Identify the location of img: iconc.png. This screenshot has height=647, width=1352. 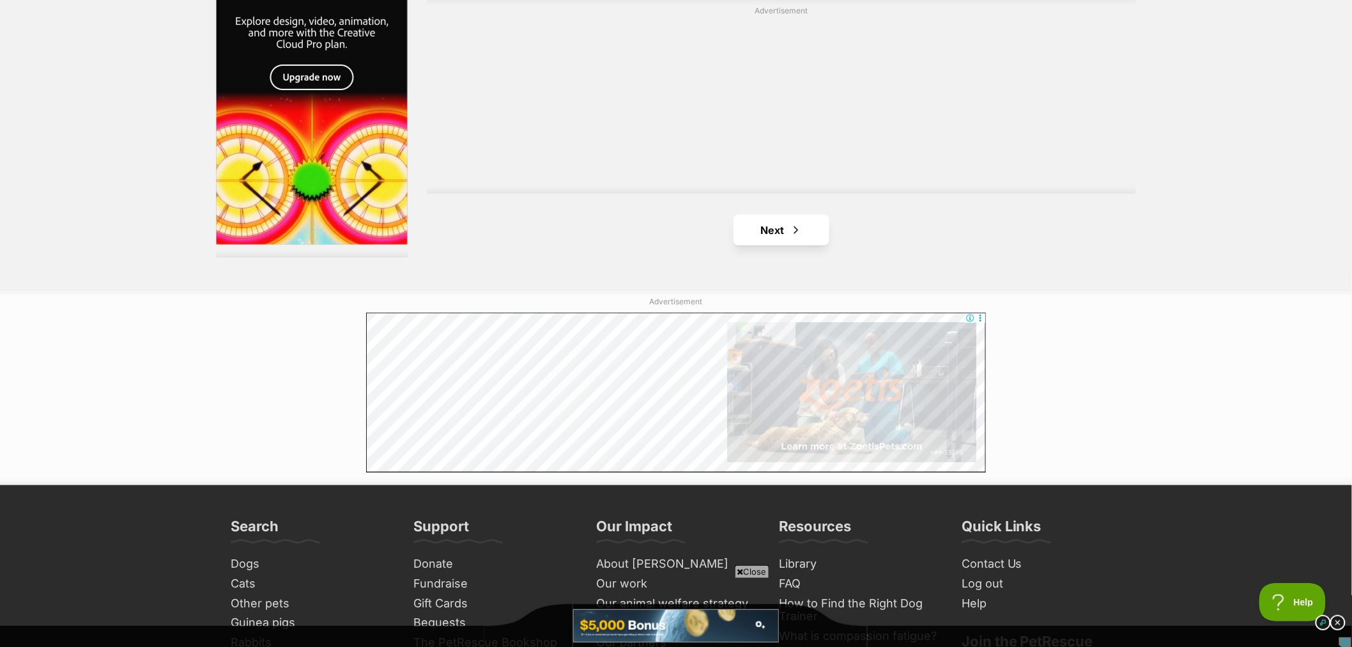
(184, 5).